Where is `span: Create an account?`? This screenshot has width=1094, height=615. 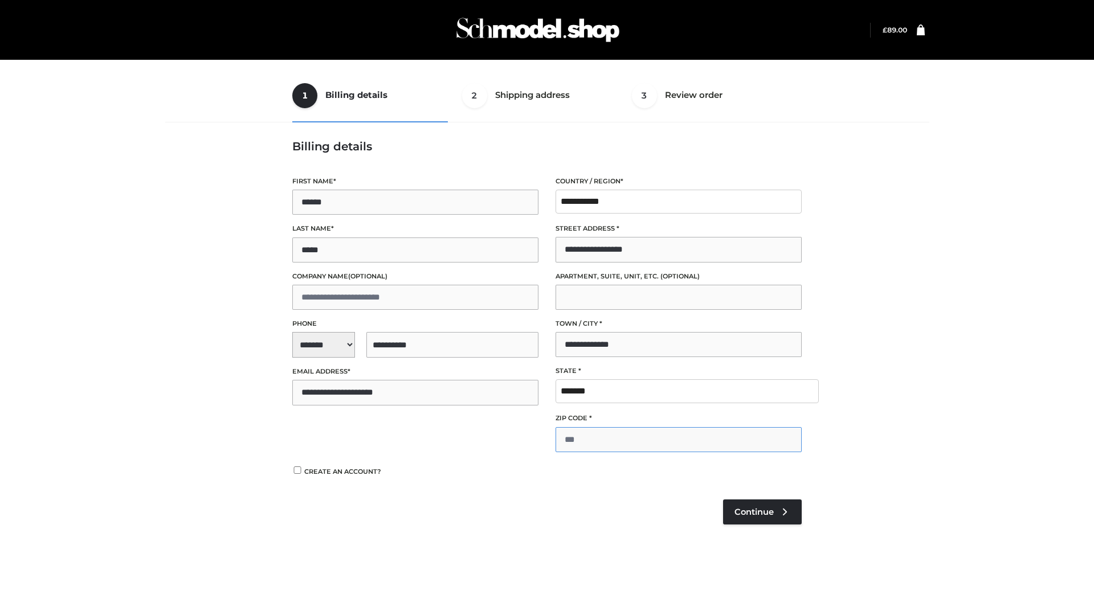
span: Create an account? is located at coordinates (342, 472).